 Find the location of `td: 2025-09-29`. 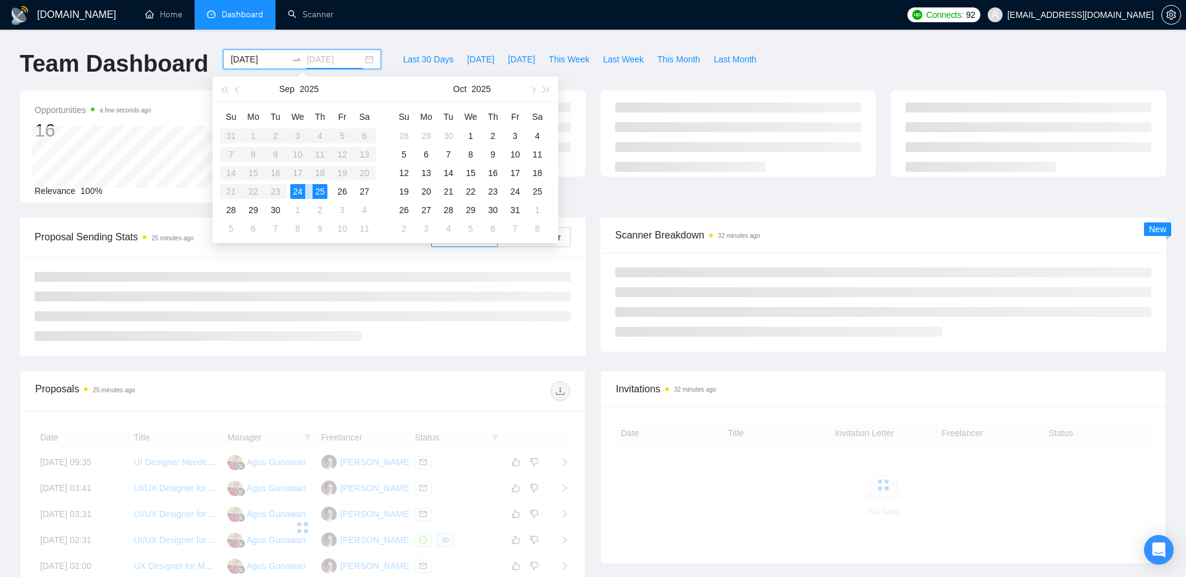

td: 2025-09-29 is located at coordinates (426, 136).